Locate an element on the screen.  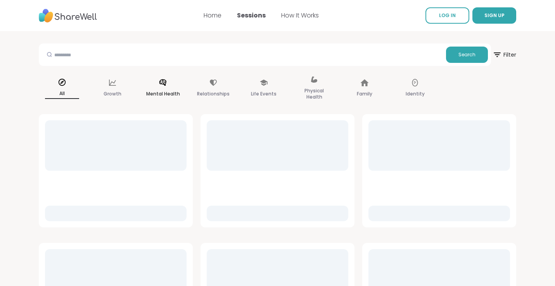
p: All is located at coordinates (62, 94).